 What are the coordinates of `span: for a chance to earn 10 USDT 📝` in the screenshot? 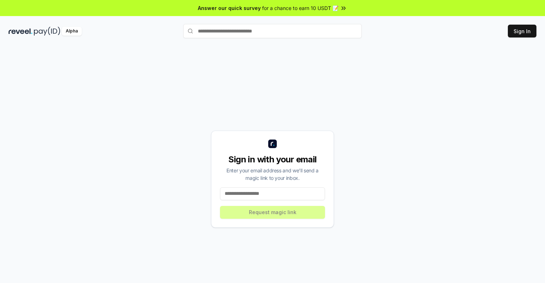 It's located at (300, 8).